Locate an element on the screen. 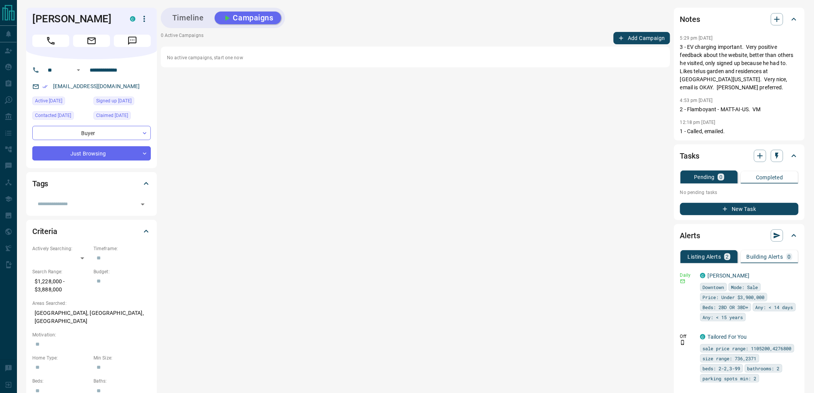 This screenshot has width=814, height=393. div: Criteria is located at coordinates (92, 231).